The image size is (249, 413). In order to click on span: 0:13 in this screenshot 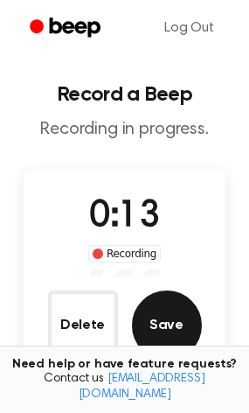, I will do `click(124, 217)`.